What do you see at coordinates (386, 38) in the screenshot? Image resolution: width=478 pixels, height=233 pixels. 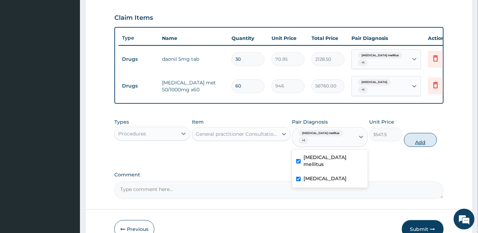 I see `th: Pair Diagnosis` at bounding box center [386, 38].